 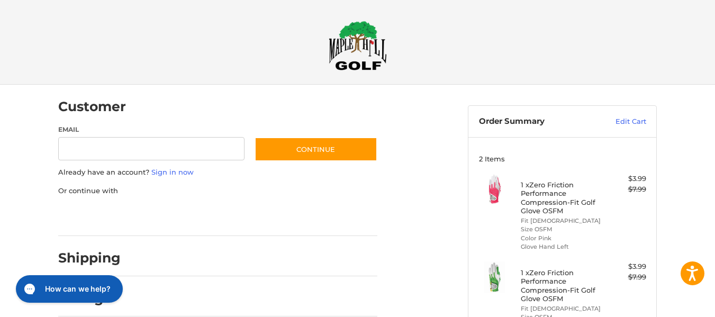 I want to click on h2: Customer, so click(x=92, y=106).